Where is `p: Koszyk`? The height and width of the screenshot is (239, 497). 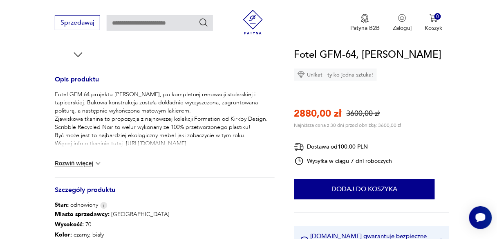 p: Koszyk is located at coordinates (433, 28).